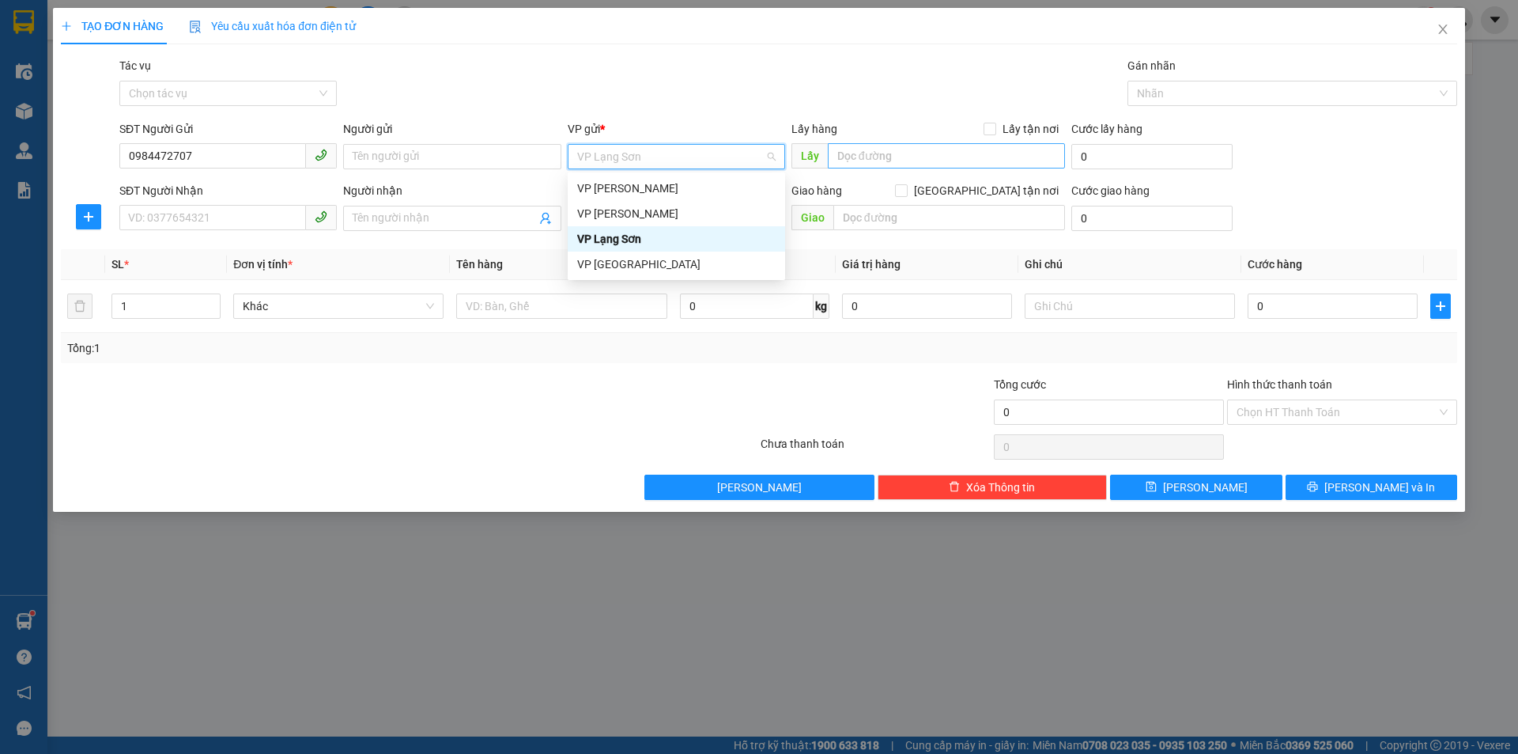 This screenshot has height=754, width=1518. What do you see at coordinates (1130, 306) in the screenshot?
I see `input: Ghi Chú` at bounding box center [1130, 306].